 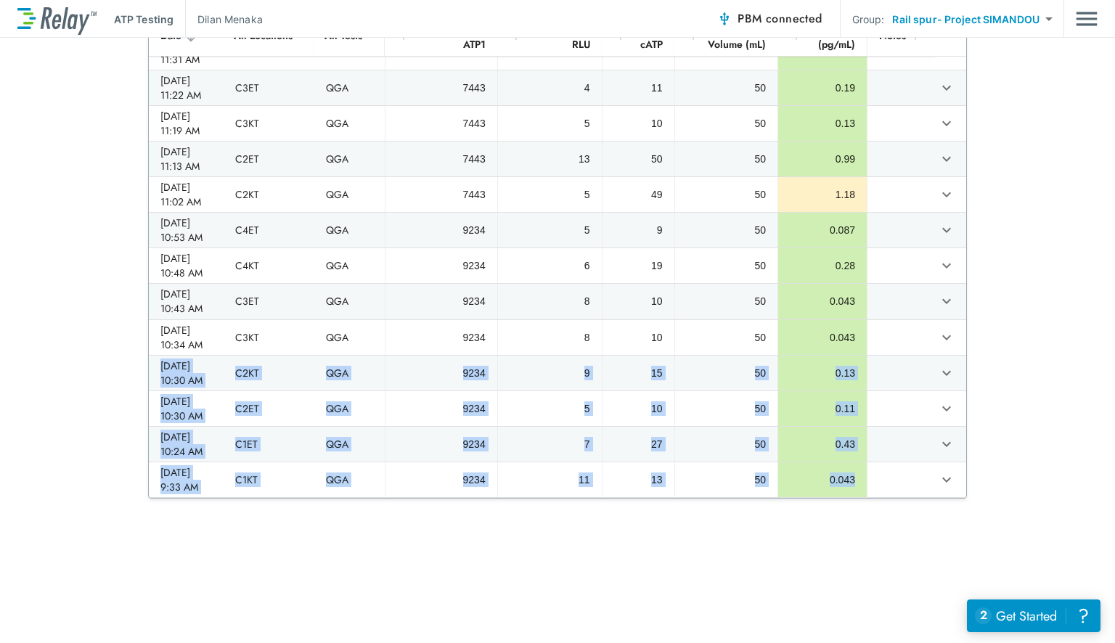 I want to click on div: 0.13, so click(x=823, y=123).